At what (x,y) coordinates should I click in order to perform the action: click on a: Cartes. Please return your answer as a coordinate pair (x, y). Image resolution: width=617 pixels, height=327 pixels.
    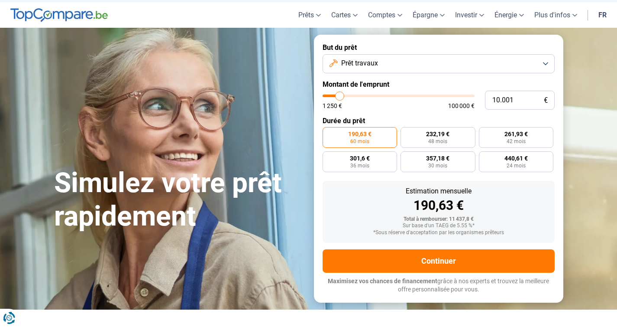
    Looking at the image, I should click on (344, 15).